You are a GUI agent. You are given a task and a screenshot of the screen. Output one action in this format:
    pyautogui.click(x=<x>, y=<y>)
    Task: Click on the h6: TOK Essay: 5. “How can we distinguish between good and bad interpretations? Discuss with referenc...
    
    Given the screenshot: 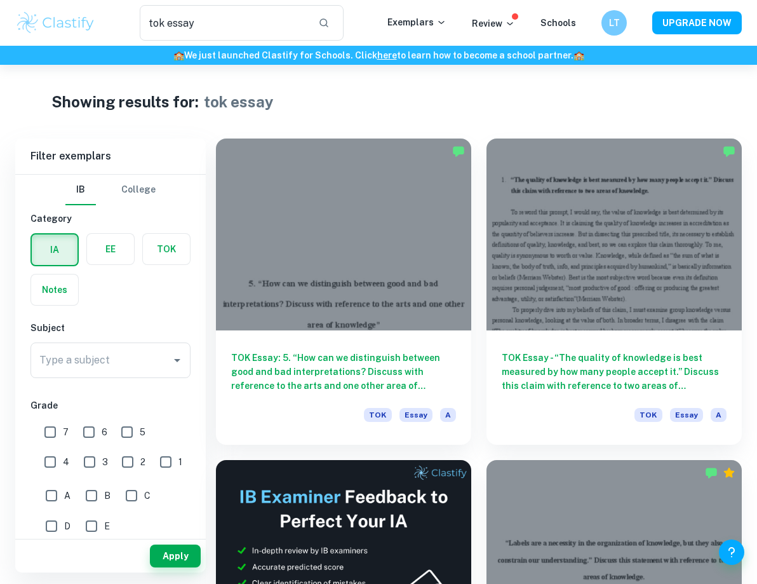 What is the action you would take?
    pyautogui.click(x=344, y=372)
    